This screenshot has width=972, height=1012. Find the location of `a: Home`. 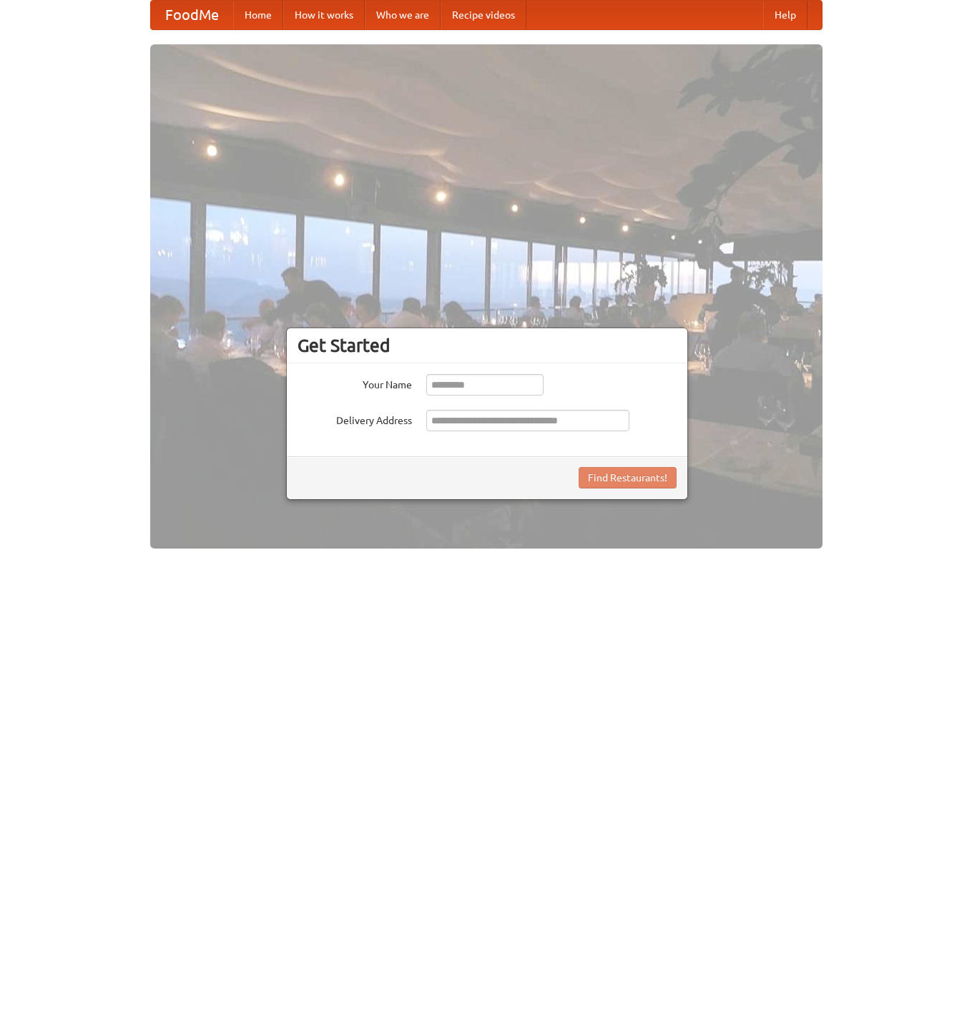

a: Home is located at coordinates (258, 15).